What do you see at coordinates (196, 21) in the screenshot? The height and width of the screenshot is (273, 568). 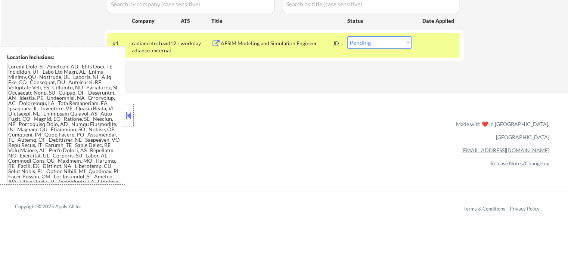 I see `div: ATS` at bounding box center [196, 21].